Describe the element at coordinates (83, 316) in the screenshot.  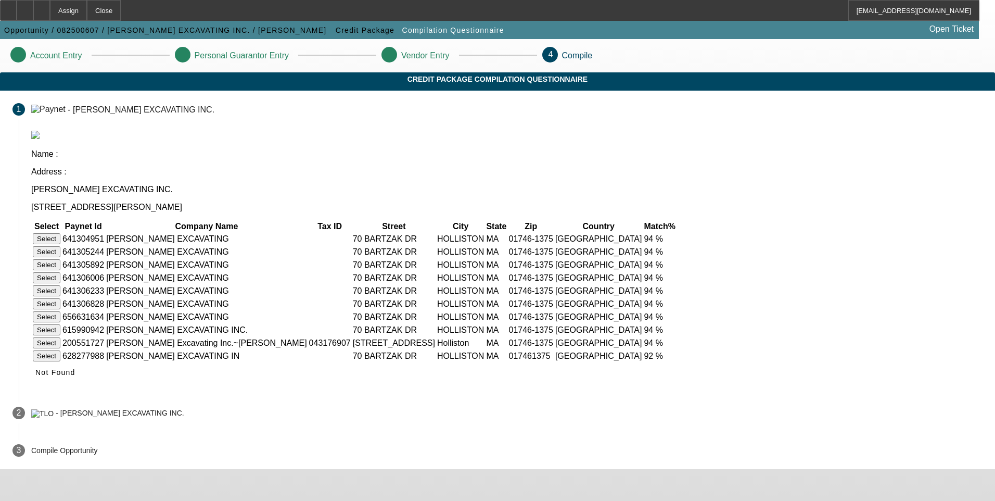
I see `td: 656631634` at that location.